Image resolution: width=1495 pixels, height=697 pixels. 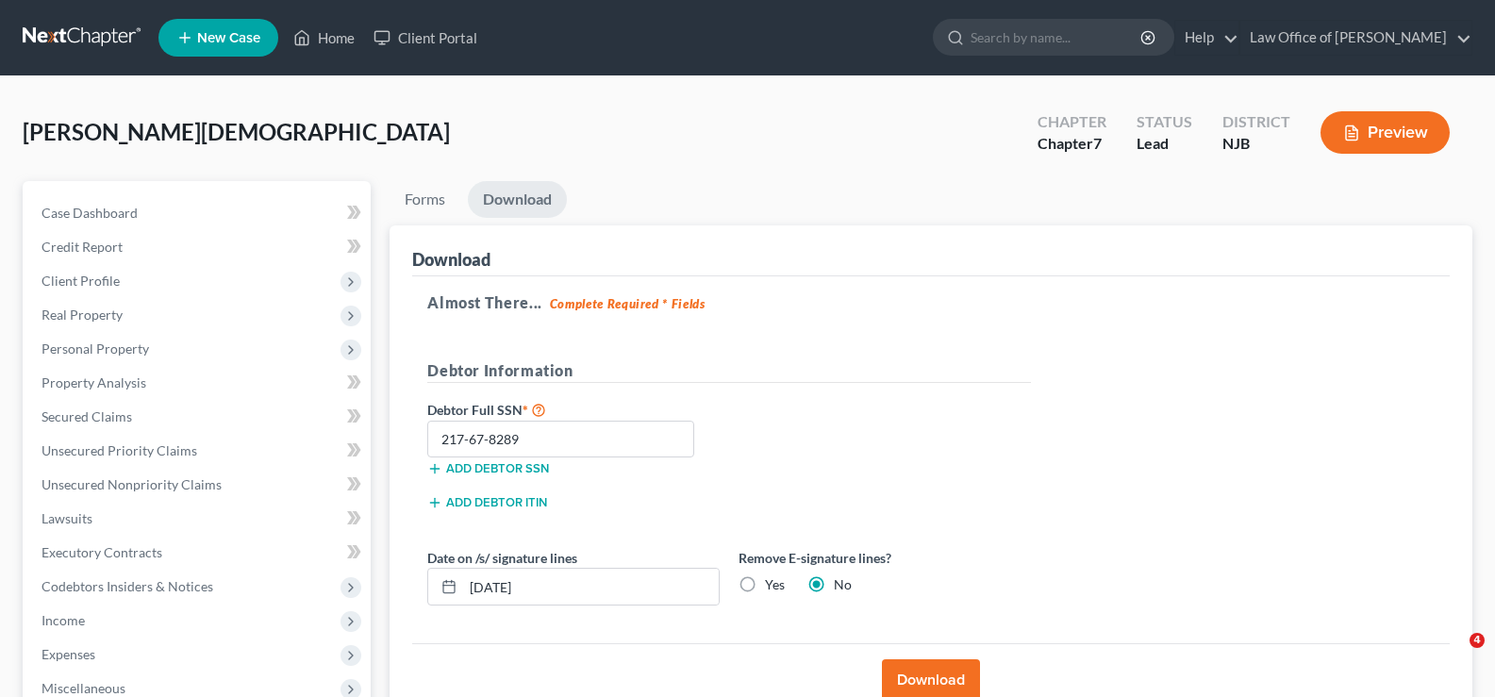 I want to click on span: Unsecured Priority Claims, so click(x=119, y=450).